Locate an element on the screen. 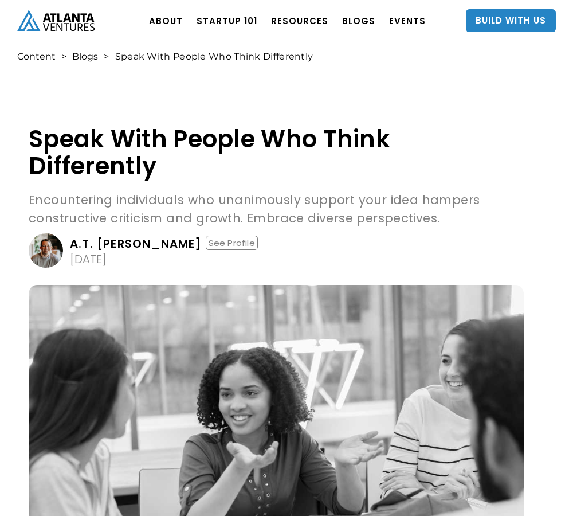 The width and height of the screenshot is (573, 516). a: Content is located at coordinates (36, 57).